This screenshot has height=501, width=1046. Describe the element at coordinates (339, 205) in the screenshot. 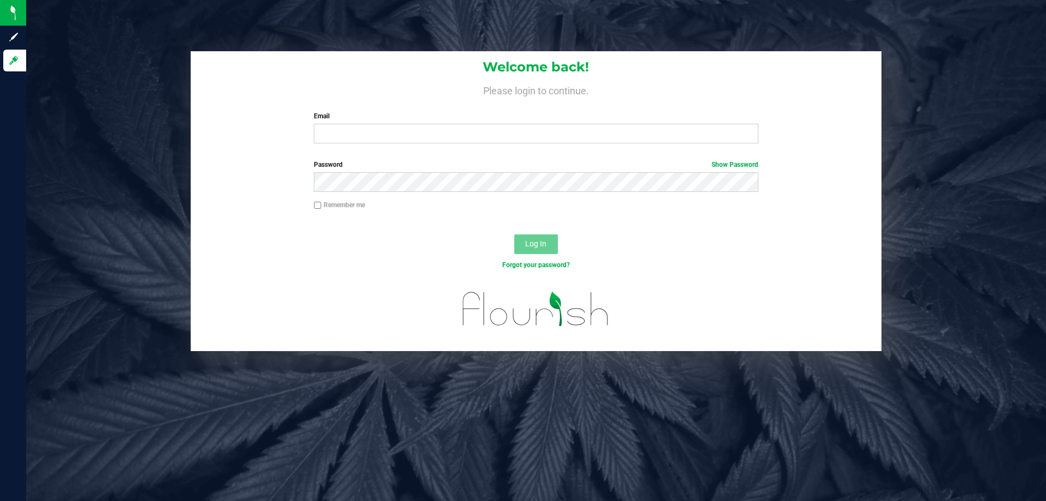

I see `label: Remember me` at that location.